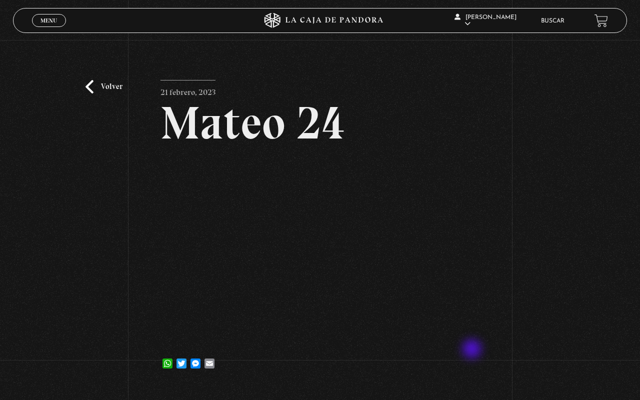 The width and height of the screenshot is (640, 400). Describe the element at coordinates (552, 21) in the screenshot. I see `a: Buscar` at that location.